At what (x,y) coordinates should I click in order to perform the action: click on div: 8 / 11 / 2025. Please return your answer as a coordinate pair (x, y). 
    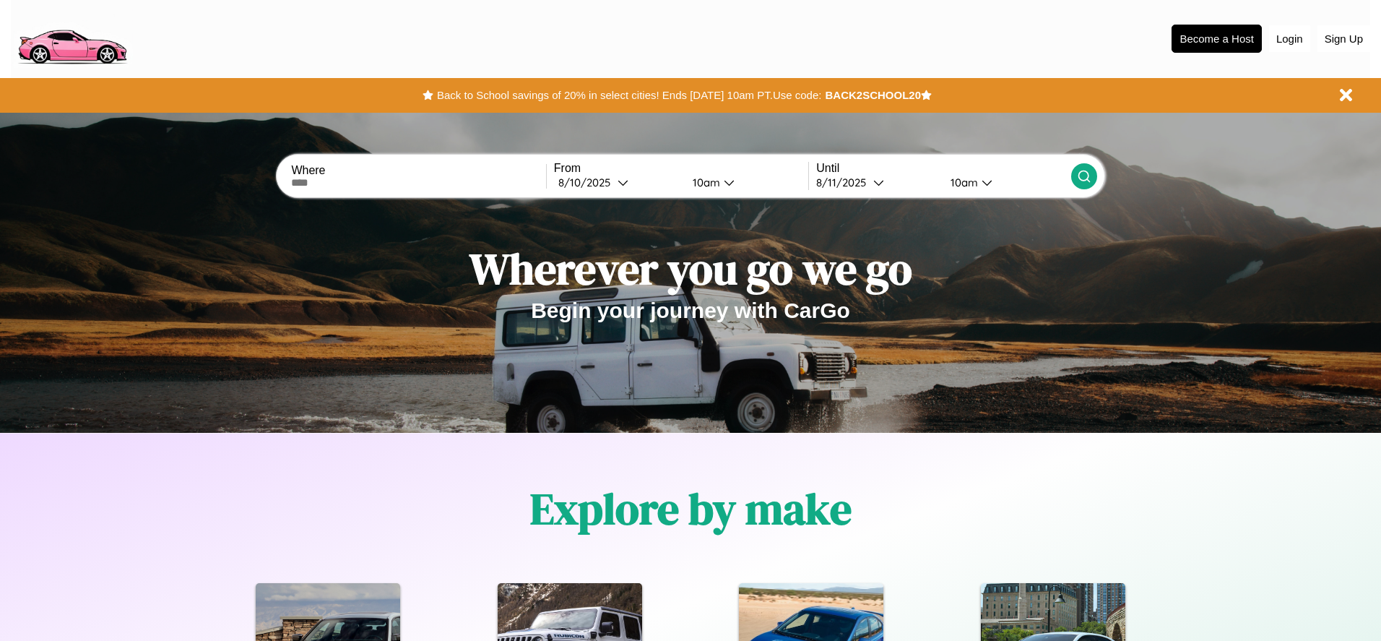
    Looking at the image, I should click on (844, 182).